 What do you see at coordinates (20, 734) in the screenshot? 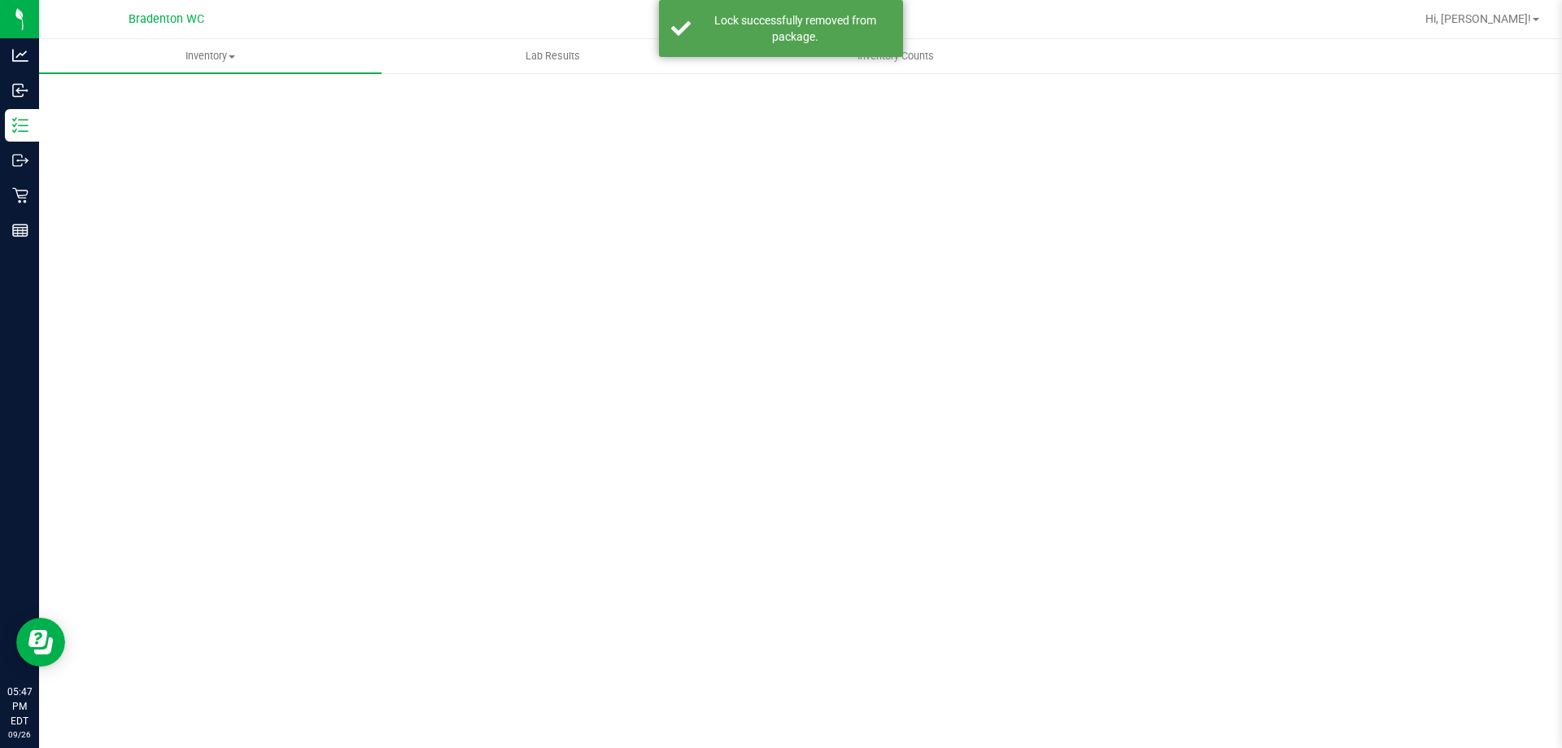
I see `p: 09/26` at bounding box center [20, 734].